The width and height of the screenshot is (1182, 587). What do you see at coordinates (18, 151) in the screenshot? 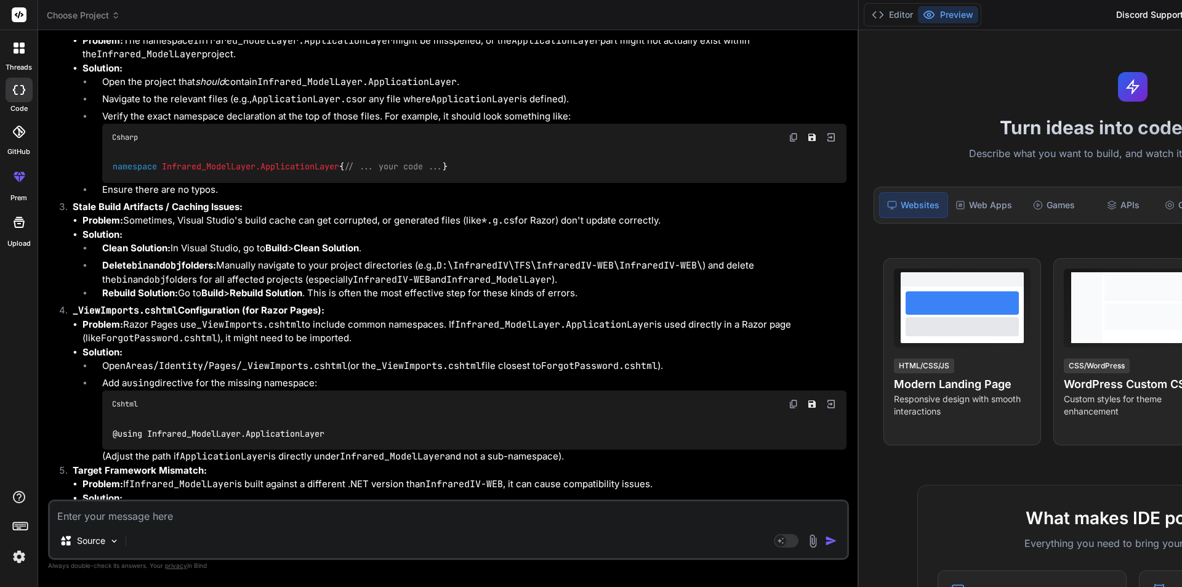
I see `label: GitHub` at bounding box center [18, 151].